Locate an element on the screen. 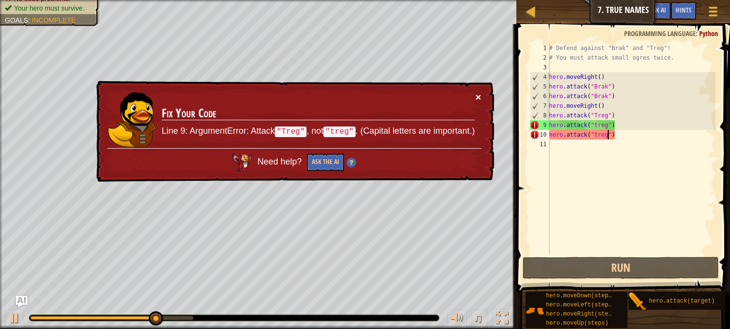 The image size is (730, 329). button: Adjust volume is located at coordinates (457, 319).